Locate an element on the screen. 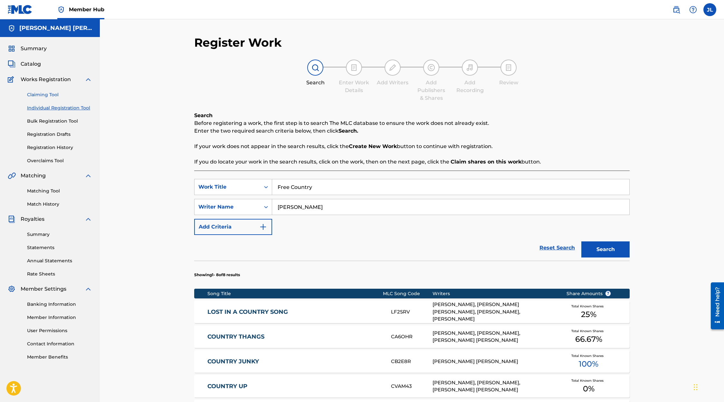 The image size is (724, 402). span: 25 % is located at coordinates (589, 315).